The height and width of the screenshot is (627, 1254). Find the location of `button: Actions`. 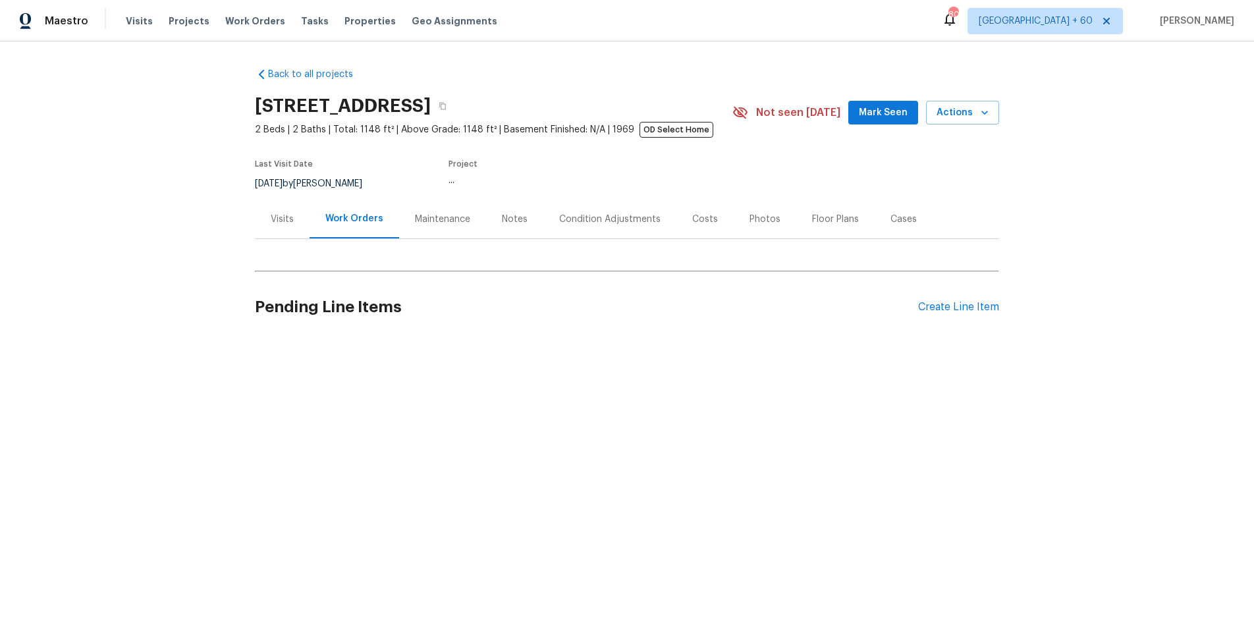

button: Actions is located at coordinates (962, 113).